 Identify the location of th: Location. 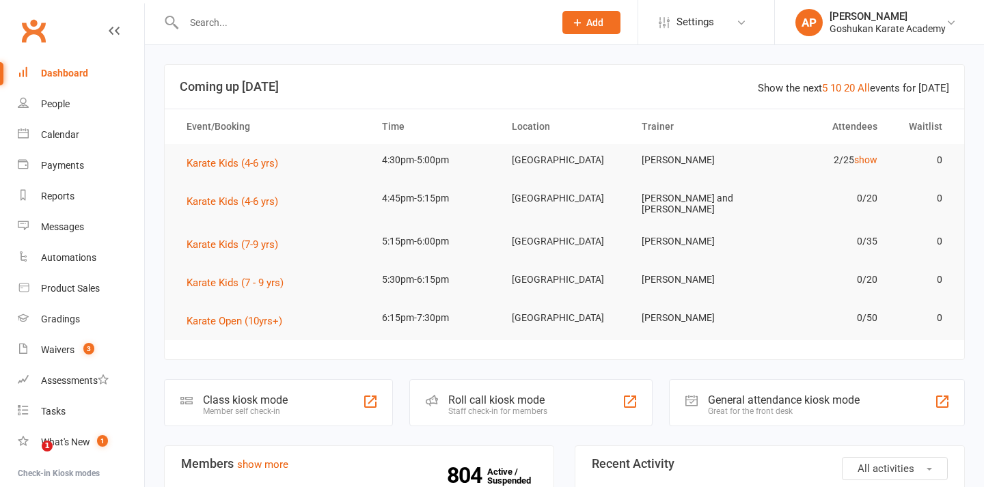
(564, 126).